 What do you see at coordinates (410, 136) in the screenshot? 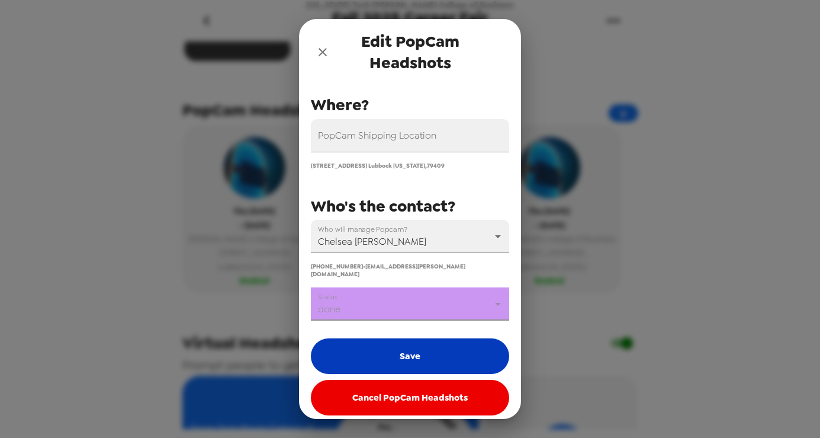
I see `input: Rawls College of Business` at bounding box center [410, 136].